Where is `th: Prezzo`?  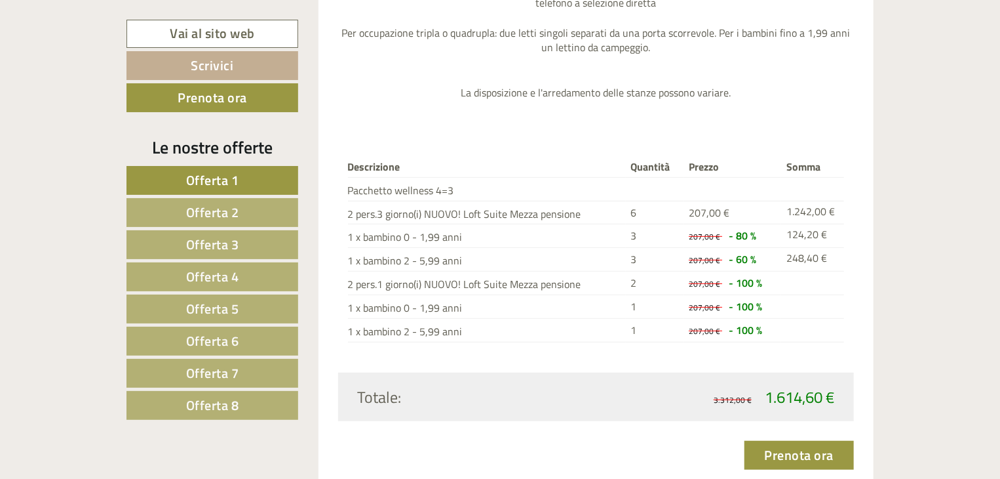
th: Prezzo is located at coordinates (732, 167).